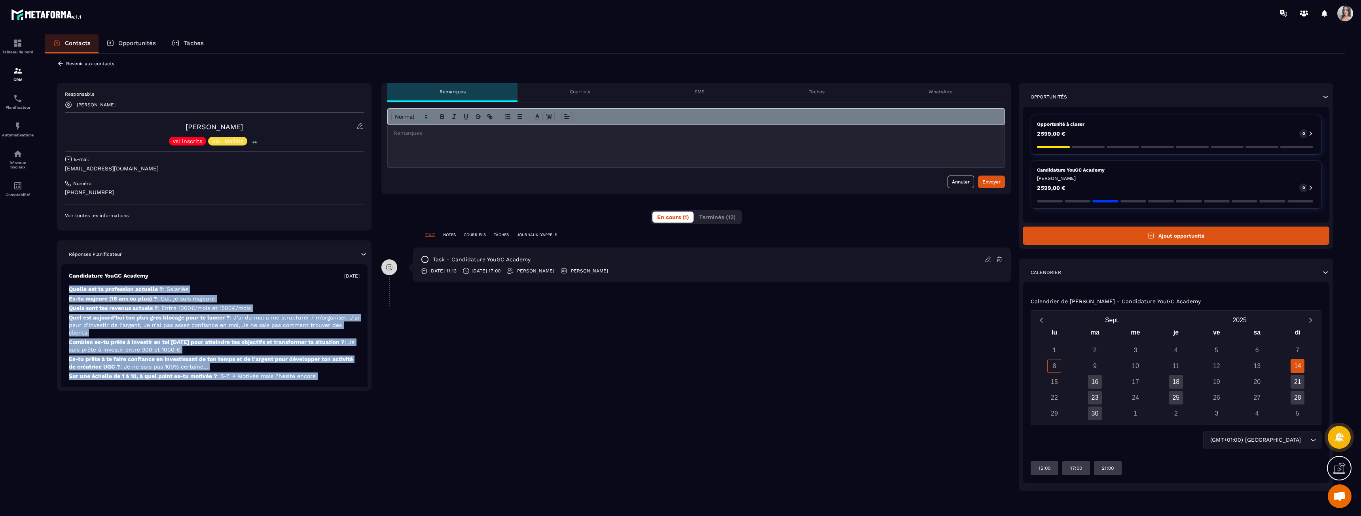 This screenshot has width=1361, height=516. I want to click on div: 24, so click(1135, 398).